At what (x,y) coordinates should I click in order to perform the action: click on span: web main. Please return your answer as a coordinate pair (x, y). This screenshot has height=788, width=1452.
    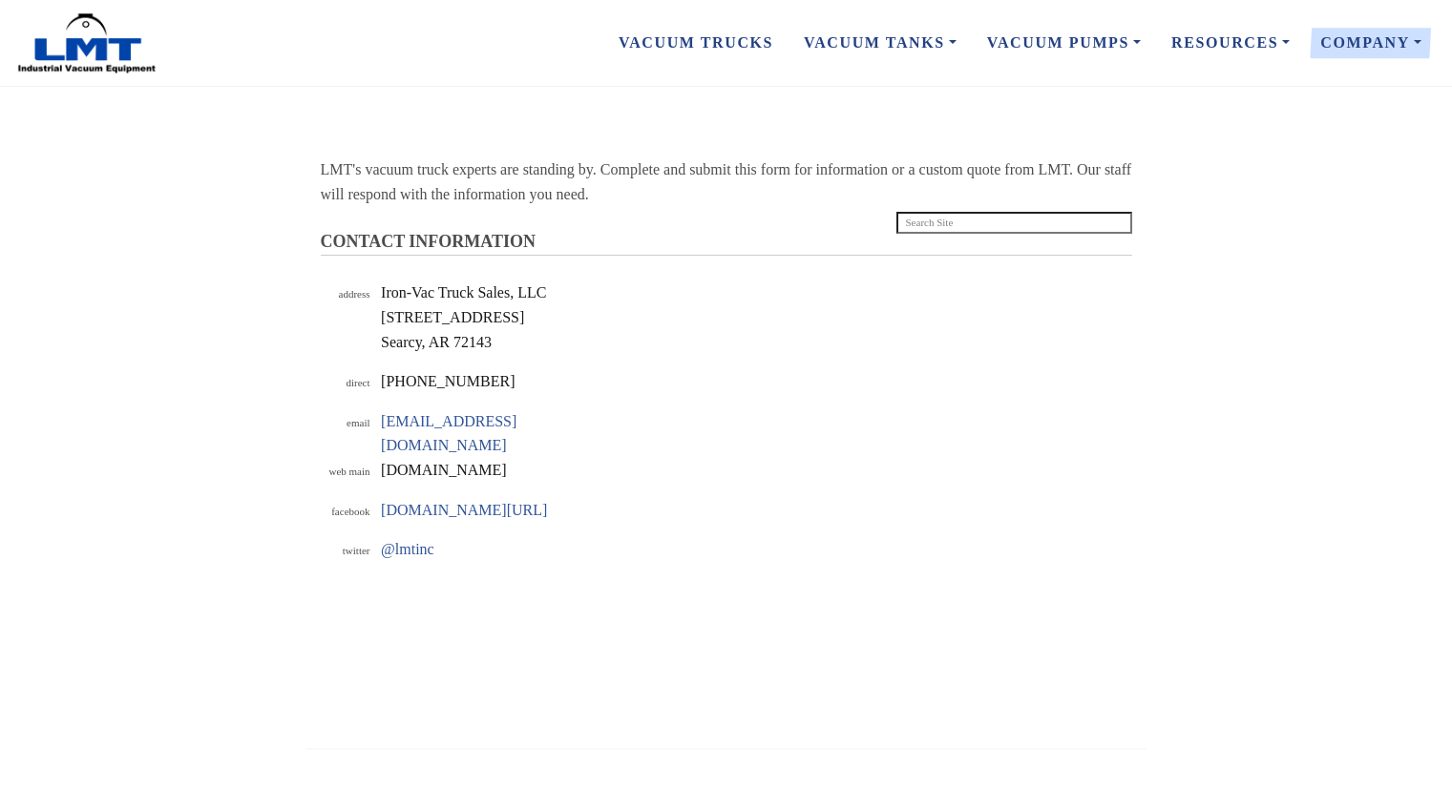
    Looking at the image, I should click on (348, 471).